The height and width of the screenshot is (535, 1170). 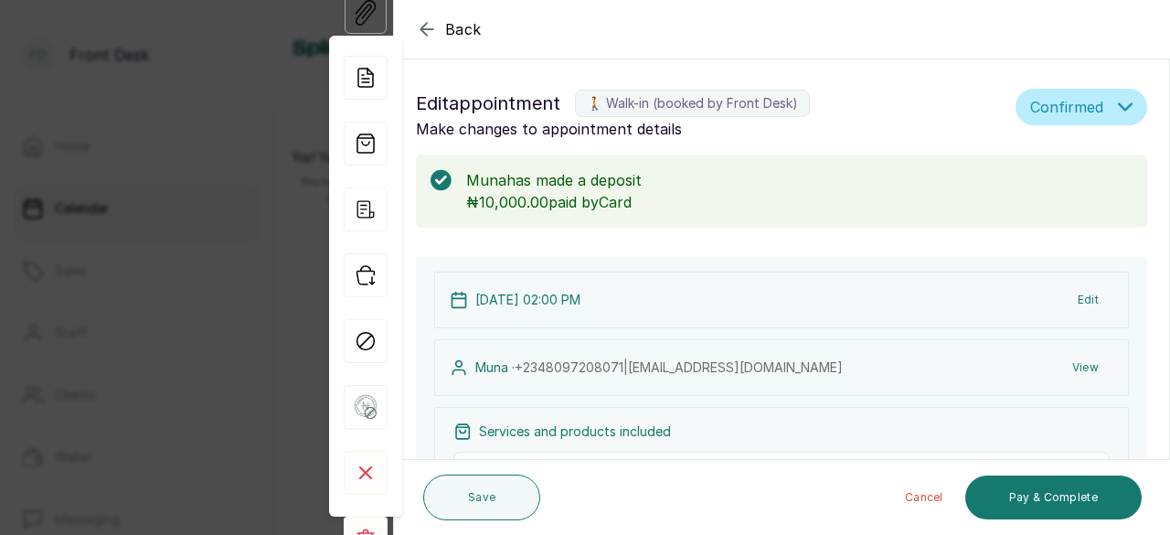 I want to click on button: Edit, so click(x=1088, y=300).